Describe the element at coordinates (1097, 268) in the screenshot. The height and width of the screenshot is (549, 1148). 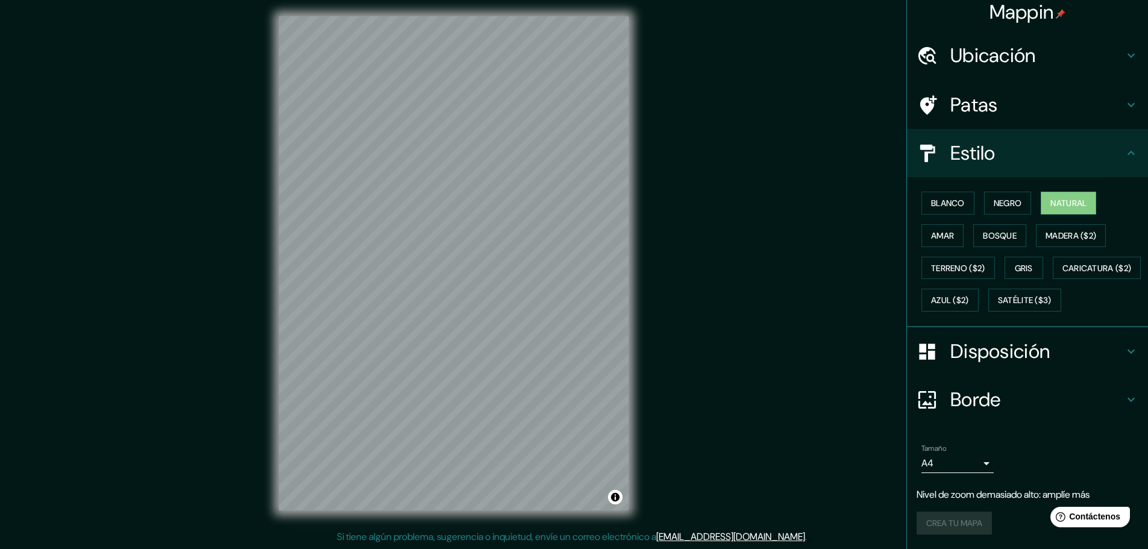
I see `font: Caricatura ($2)` at that location.